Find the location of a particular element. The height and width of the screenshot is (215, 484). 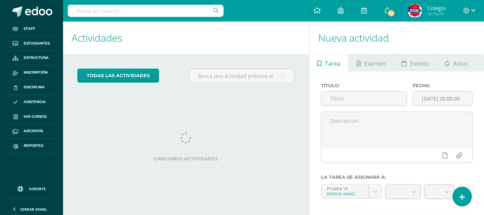

span: Examen is located at coordinates (375, 63).